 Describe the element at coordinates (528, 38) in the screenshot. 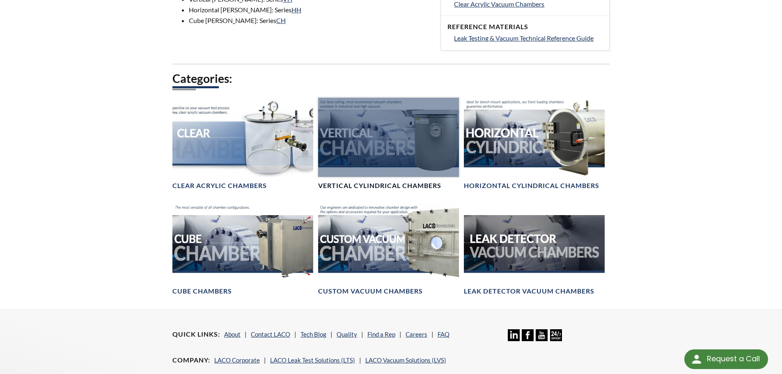

I see `a: Leak Testing & Vacuum Technical Reference Guide` at that location.